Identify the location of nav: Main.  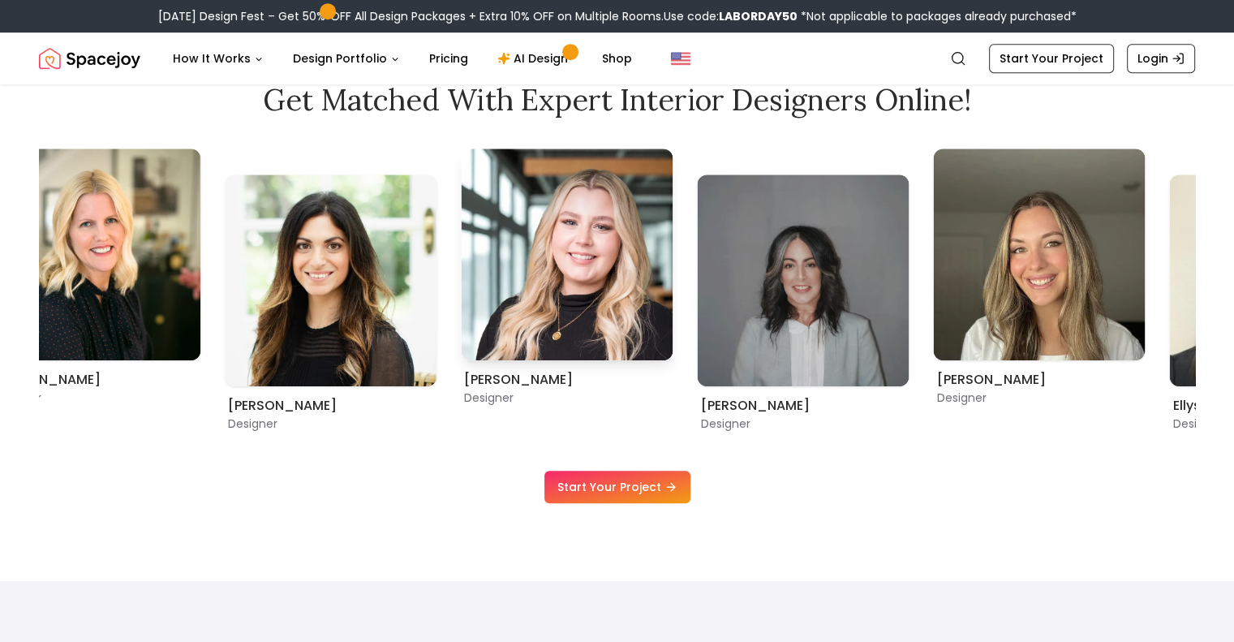
(402, 58).